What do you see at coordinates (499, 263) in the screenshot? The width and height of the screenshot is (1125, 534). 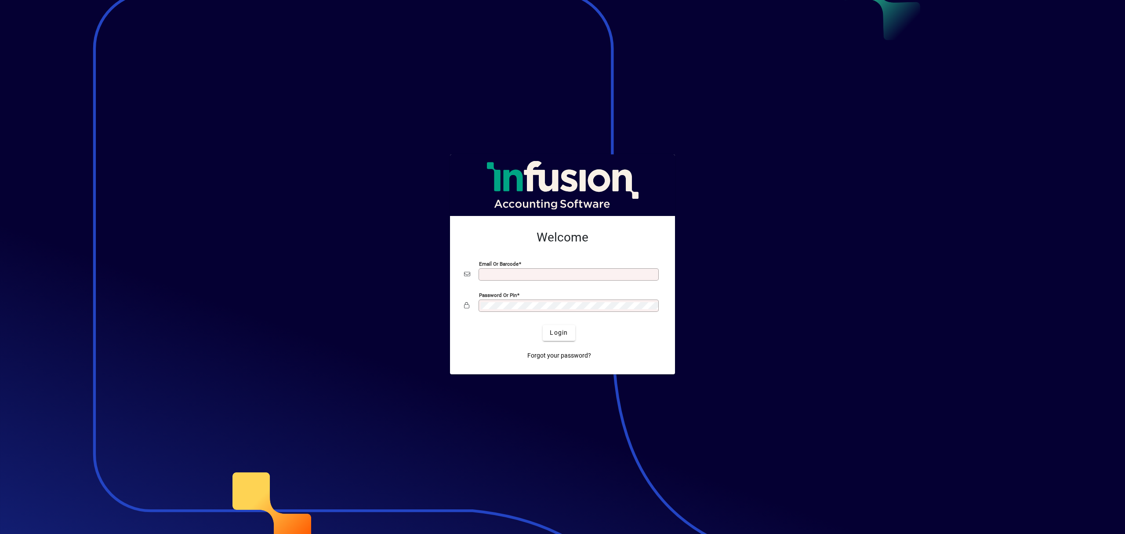 I see `mat-label: Email or Barcode` at bounding box center [499, 263].